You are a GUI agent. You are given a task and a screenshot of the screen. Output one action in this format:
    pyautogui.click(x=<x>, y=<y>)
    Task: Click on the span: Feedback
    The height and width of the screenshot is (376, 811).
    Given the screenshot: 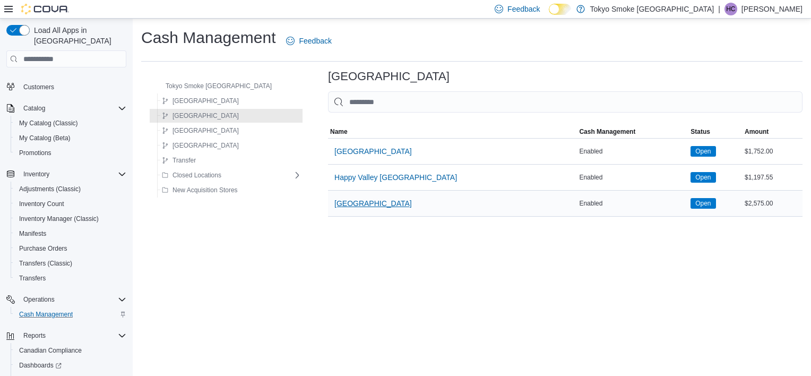 What is the action you would take?
    pyautogui.click(x=523, y=9)
    